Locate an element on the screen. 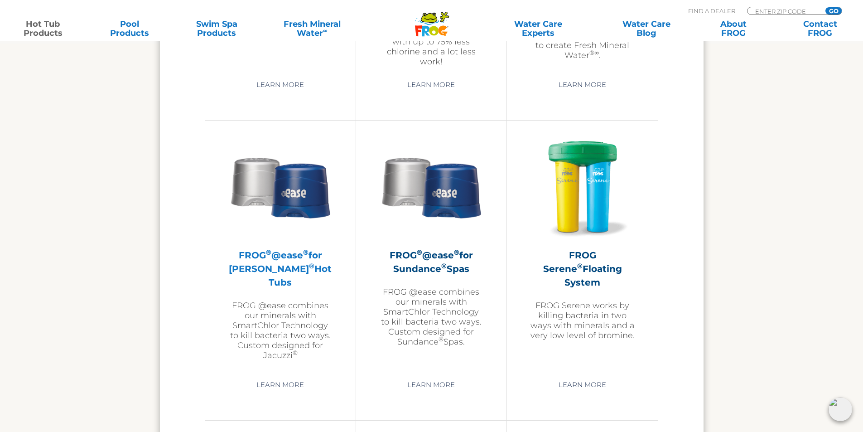  a: Water CareExperts is located at coordinates (538, 29).